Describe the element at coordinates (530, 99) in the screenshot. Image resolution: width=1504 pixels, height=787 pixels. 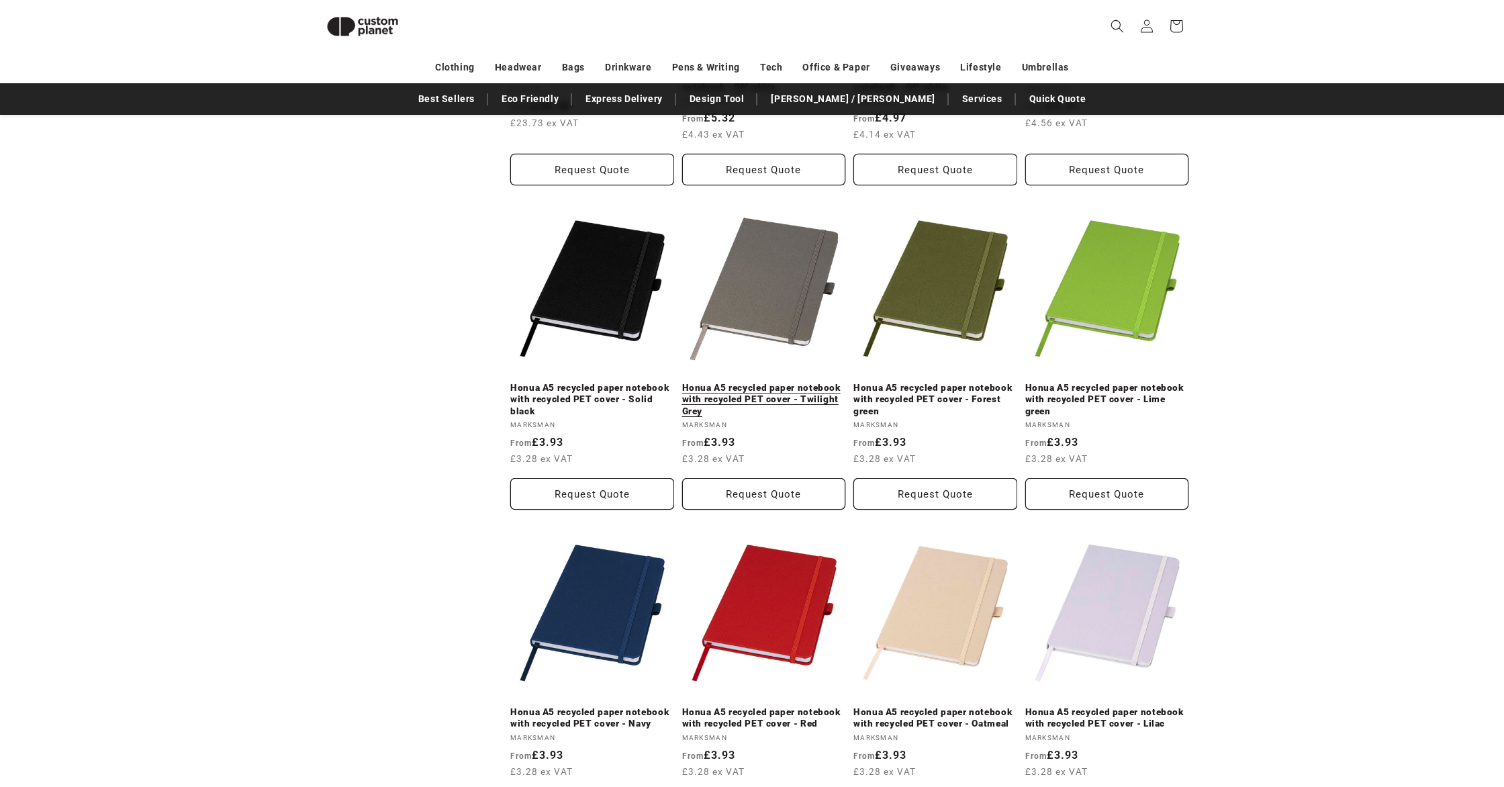
I see `a: Eco Friendly` at that location.